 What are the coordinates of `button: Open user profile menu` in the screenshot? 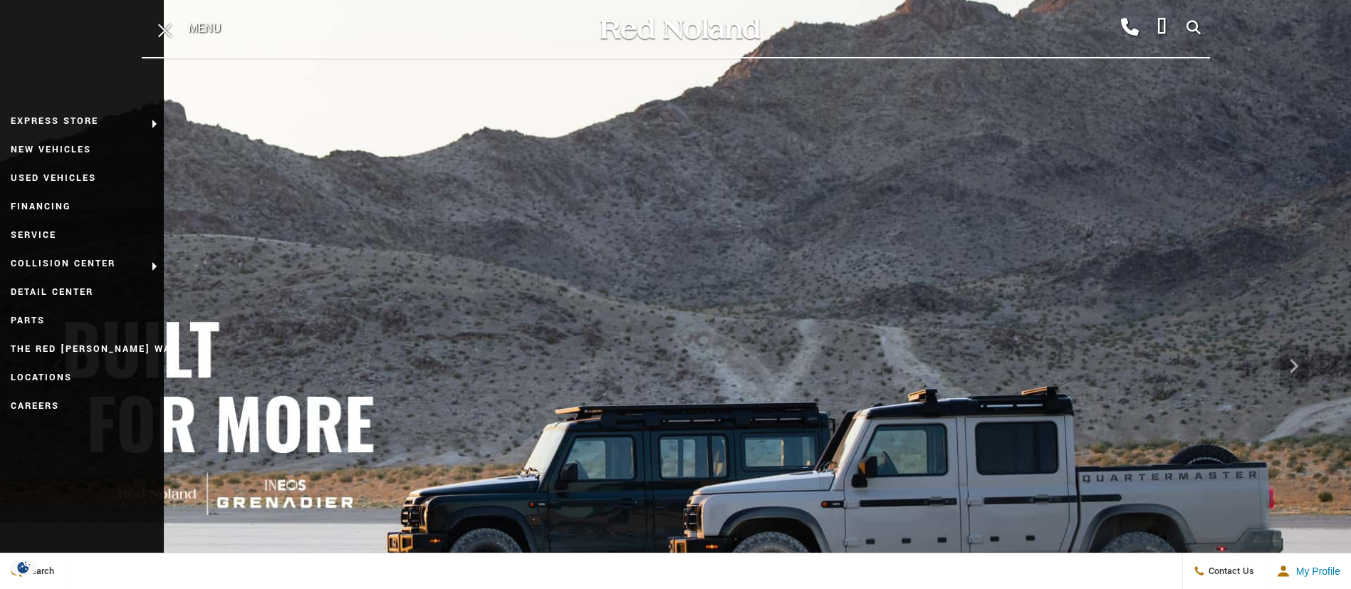 It's located at (1308, 571).